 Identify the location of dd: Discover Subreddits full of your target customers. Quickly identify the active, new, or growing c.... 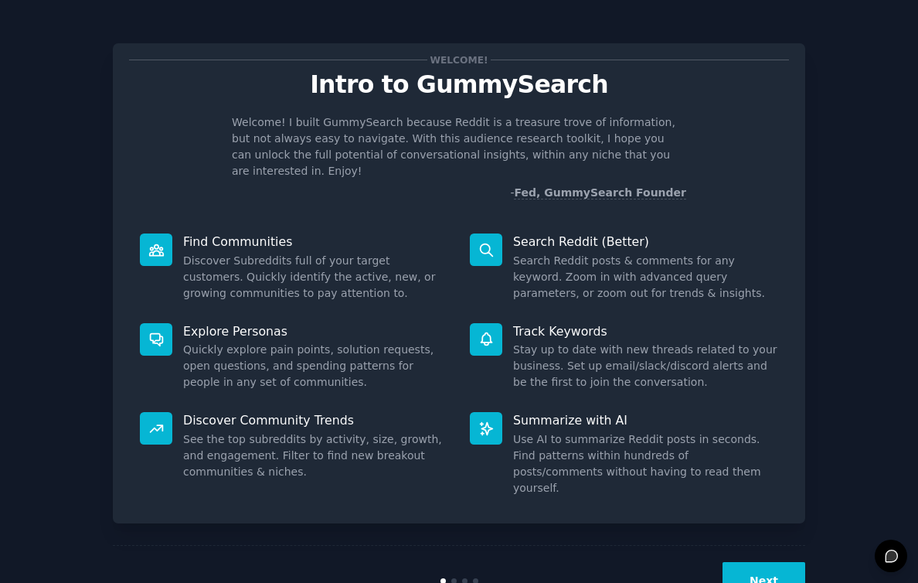
(315, 277).